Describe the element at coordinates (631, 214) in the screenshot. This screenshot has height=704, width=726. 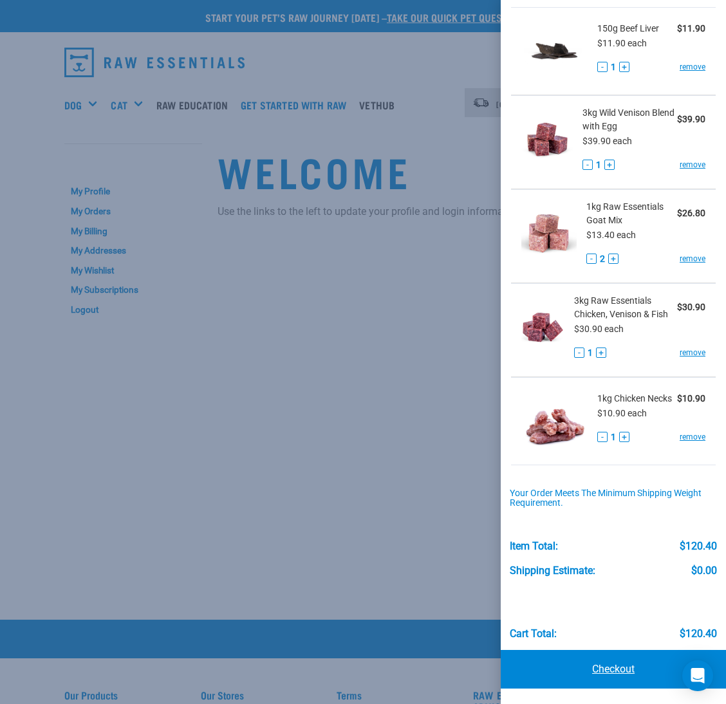
I see `span: 1kg Raw Essentials Goat Mix` at that location.